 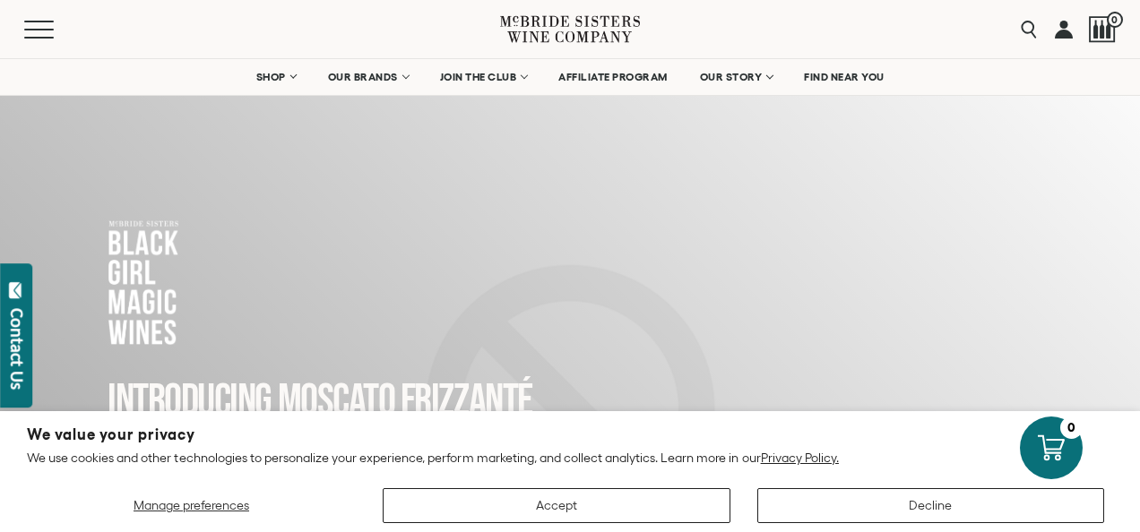 What do you see at coordinates (189, 402) in the screenshot?
I see `span: INTRODUCING` at bounding box center [189, 402].